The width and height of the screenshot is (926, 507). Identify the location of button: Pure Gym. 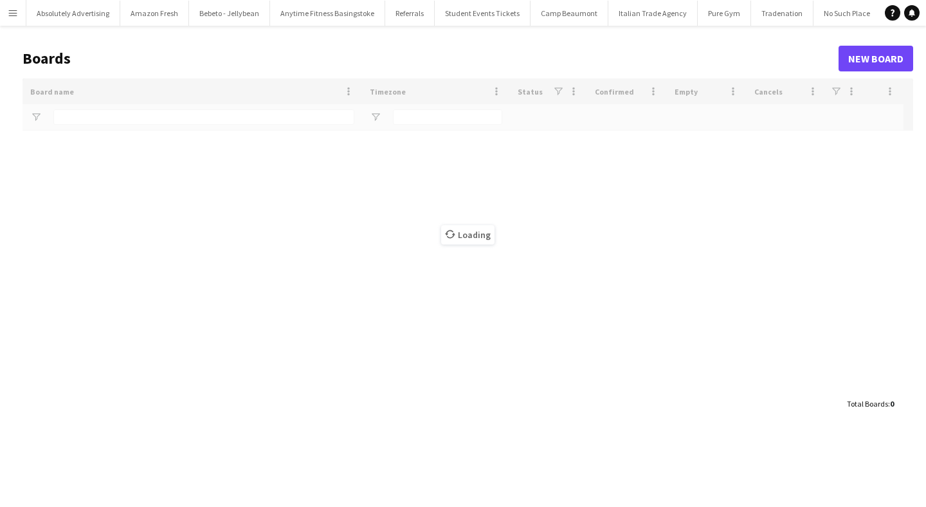
(724, 13).